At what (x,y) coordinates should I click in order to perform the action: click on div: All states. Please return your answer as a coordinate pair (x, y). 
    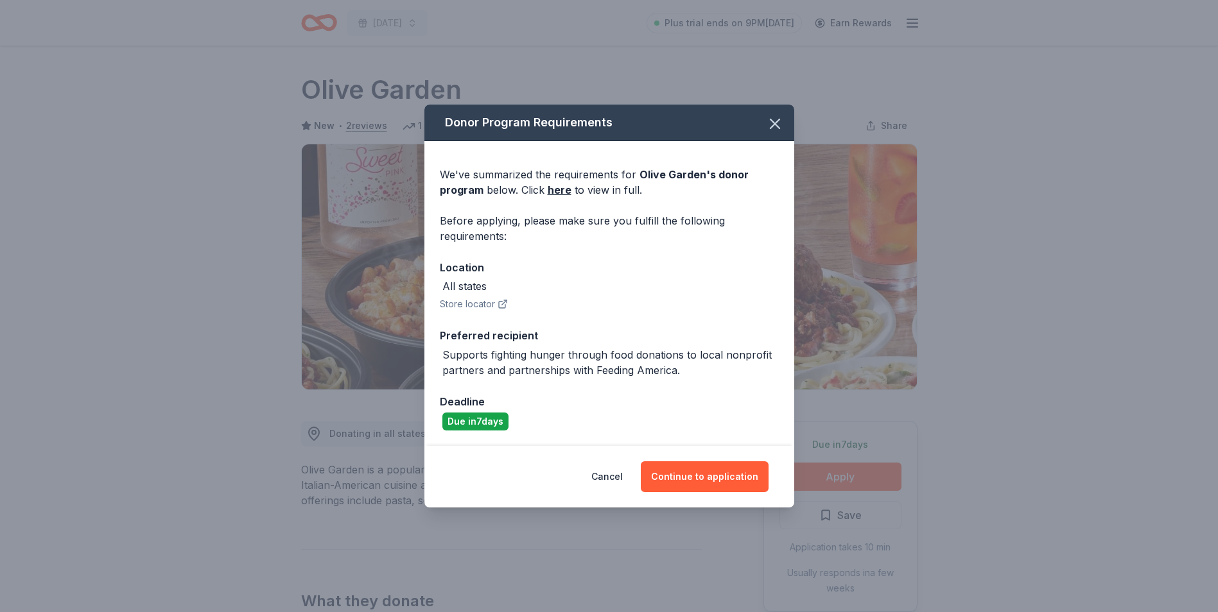
    Looking at the image, I should click on (464, 286).